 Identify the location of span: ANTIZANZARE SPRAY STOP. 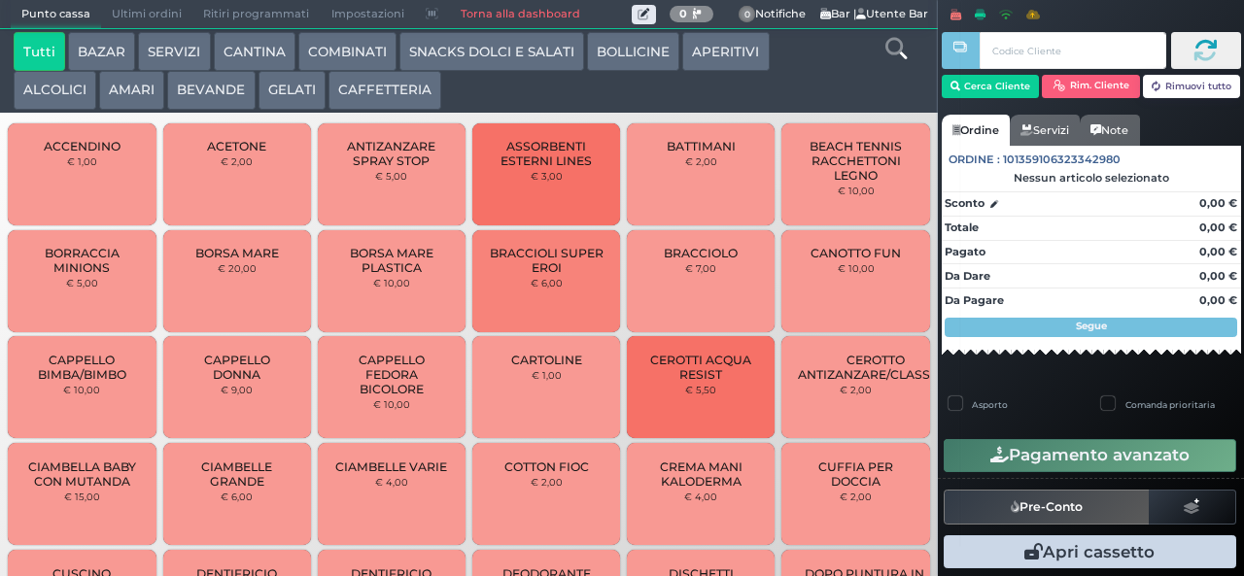
(392, 153).